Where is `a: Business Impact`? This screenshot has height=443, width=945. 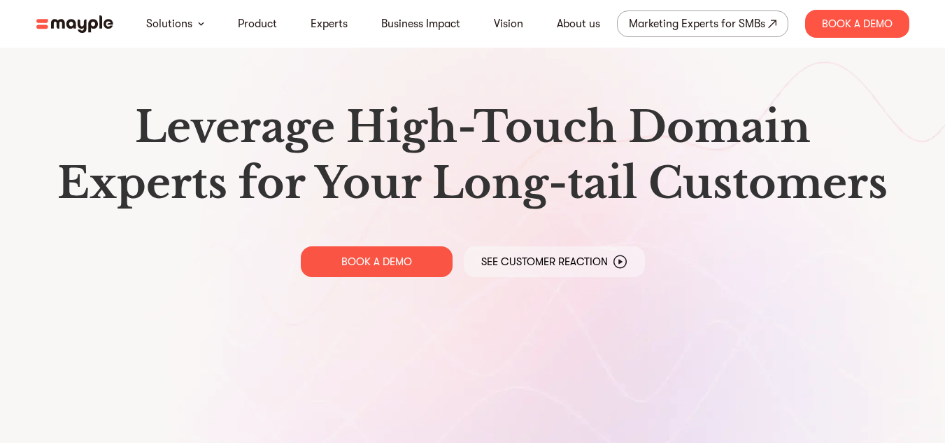 a: Business Impact is located at coordinates (421, 24).